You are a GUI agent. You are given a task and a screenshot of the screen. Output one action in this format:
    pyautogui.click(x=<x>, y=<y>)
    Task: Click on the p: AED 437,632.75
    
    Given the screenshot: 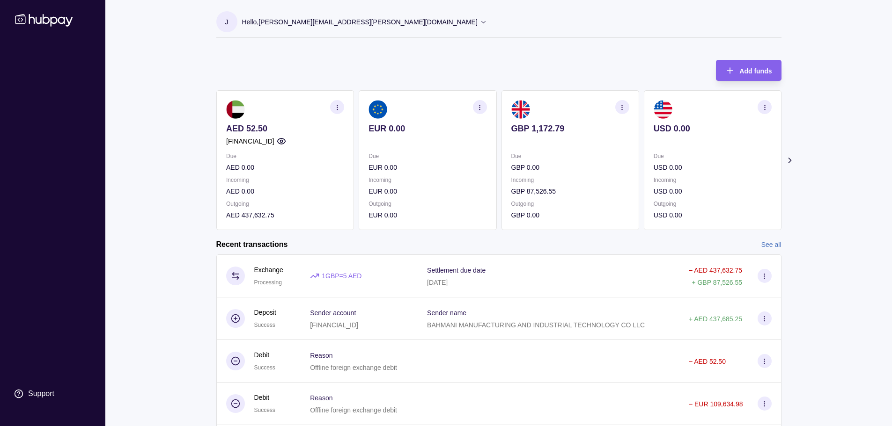 What is the action you would take?
    pyautogui.click(x=285, y=215)
    